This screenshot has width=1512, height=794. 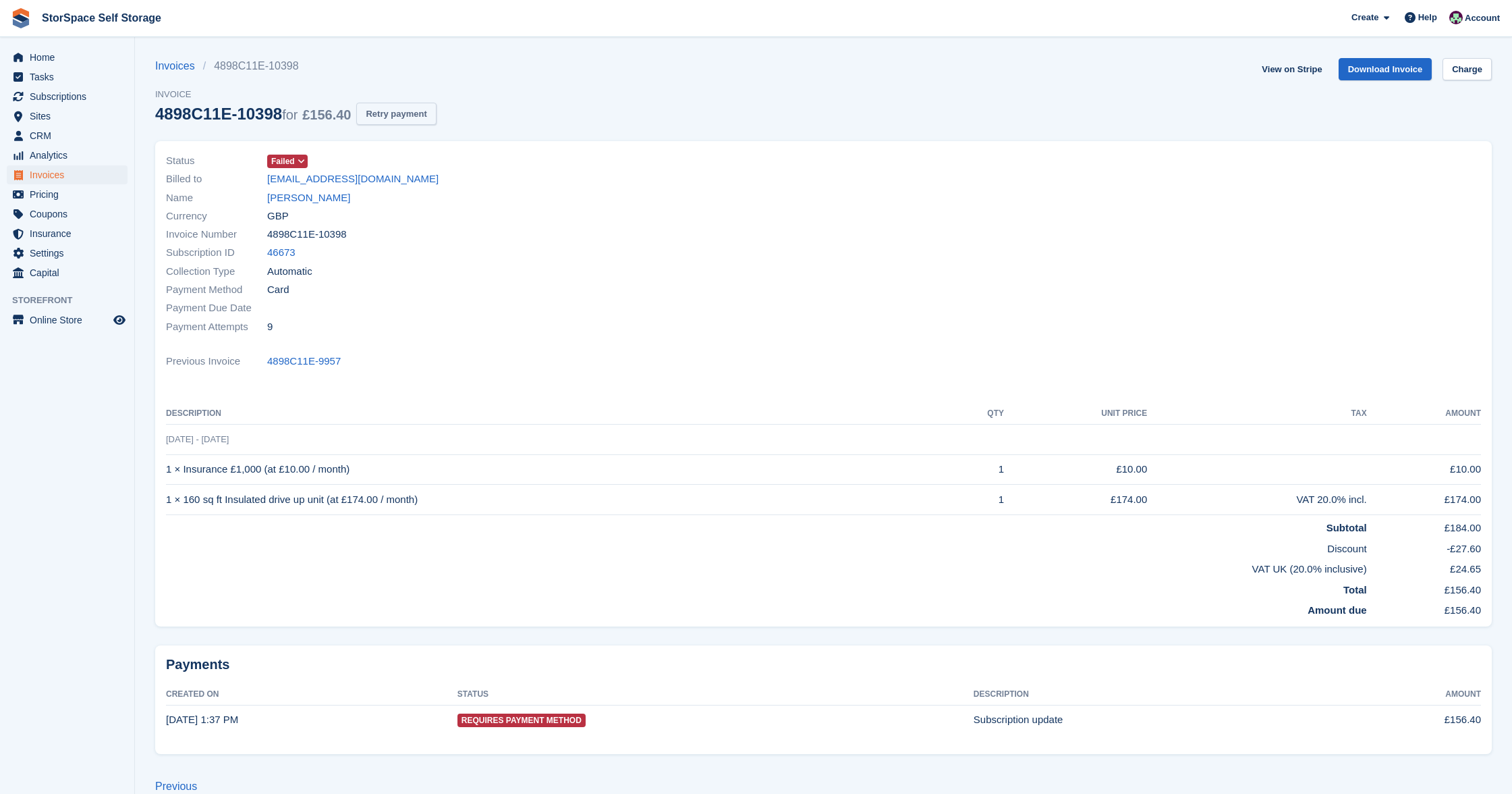 What do you see at coordinates (216, 361) in the screenshot?
I see `span: Previous Invoice` at bounding box center [216, 361].